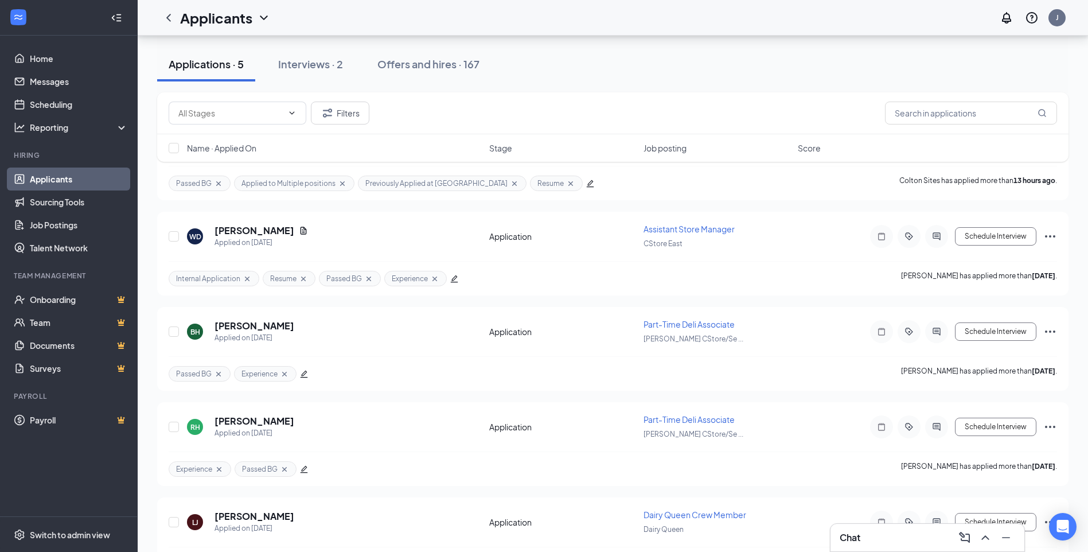  I want to click on h3: Chat, so click(850, 537).